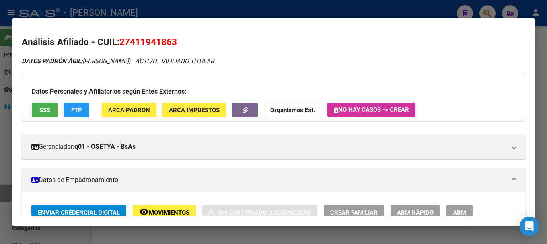  Describe the element at coordinates (194, 110) in the screenshot. I see `span: ARCA Impuestos` at that location.